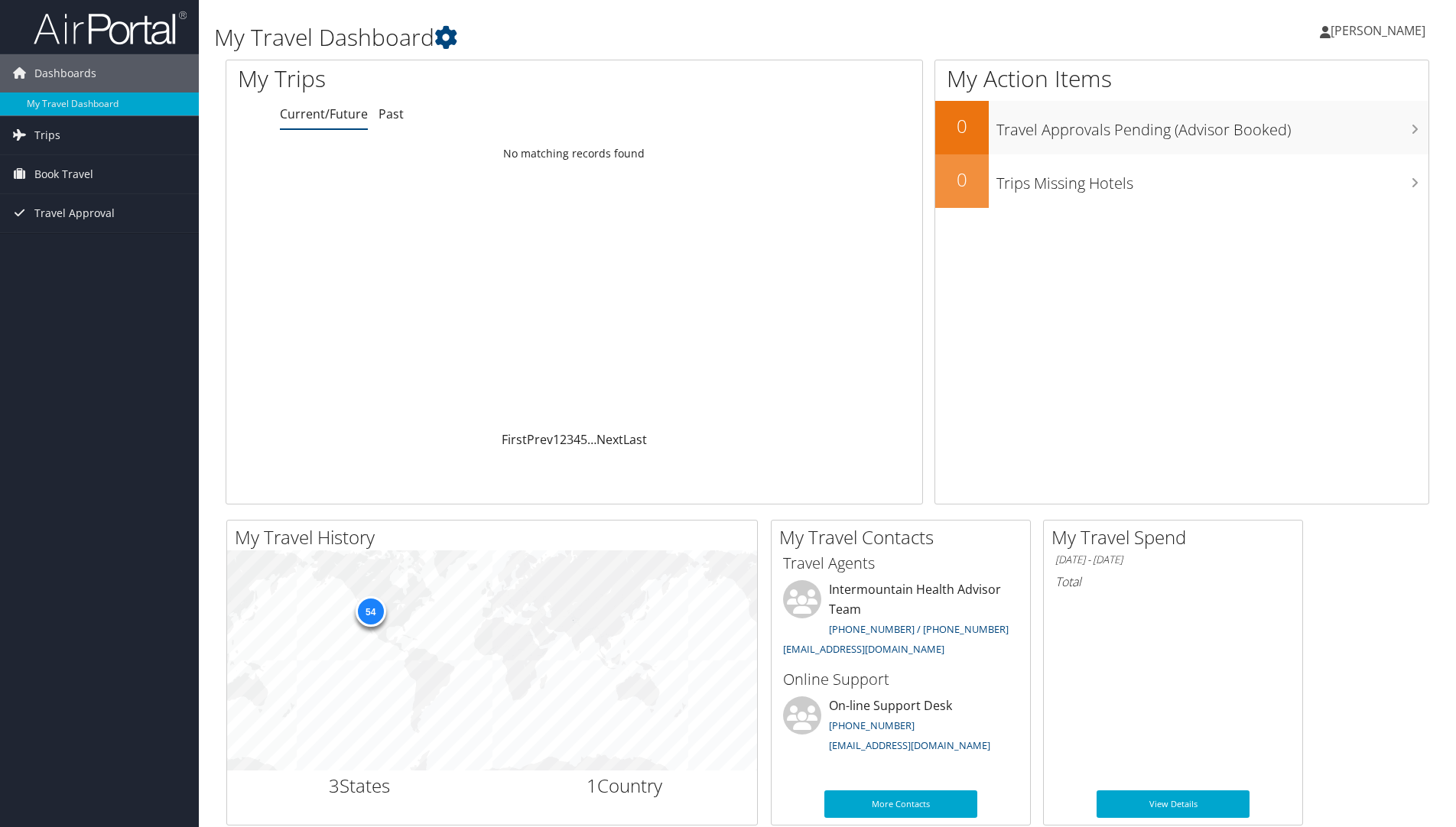  What do you see at coordinates (904, 538) in the screenshot?
I see `h2: My Travel Contacts` at bounding box center [904, 538].